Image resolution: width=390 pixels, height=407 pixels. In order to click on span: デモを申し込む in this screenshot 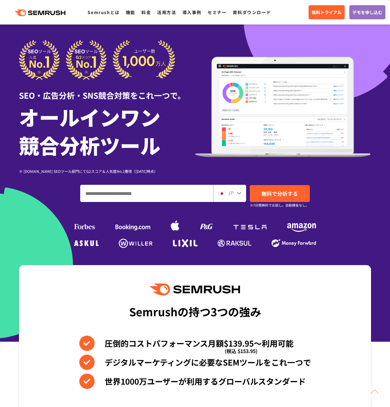, I will do `click(367, 12)`.